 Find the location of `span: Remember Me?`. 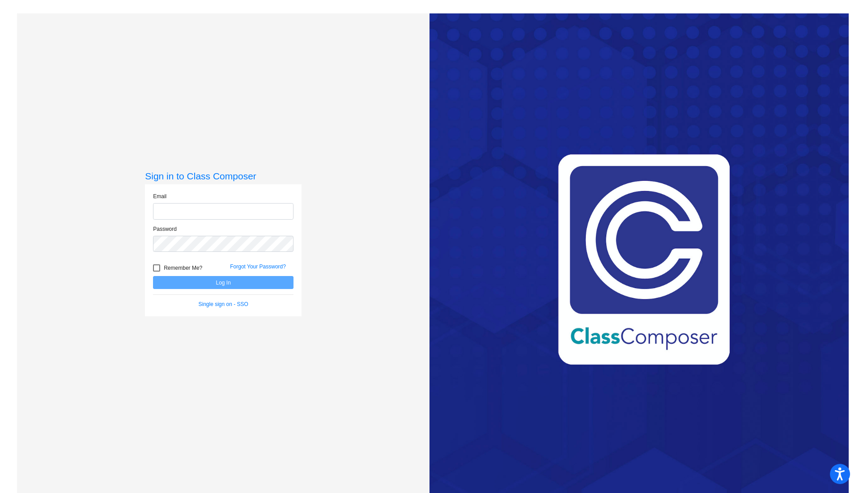

span: Remember Me? is located at coordinates (183, 268).